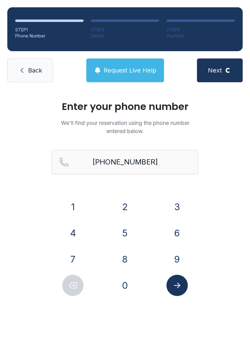 The image size is (250, 346). I want to click on button: 8, so click(125, 259).